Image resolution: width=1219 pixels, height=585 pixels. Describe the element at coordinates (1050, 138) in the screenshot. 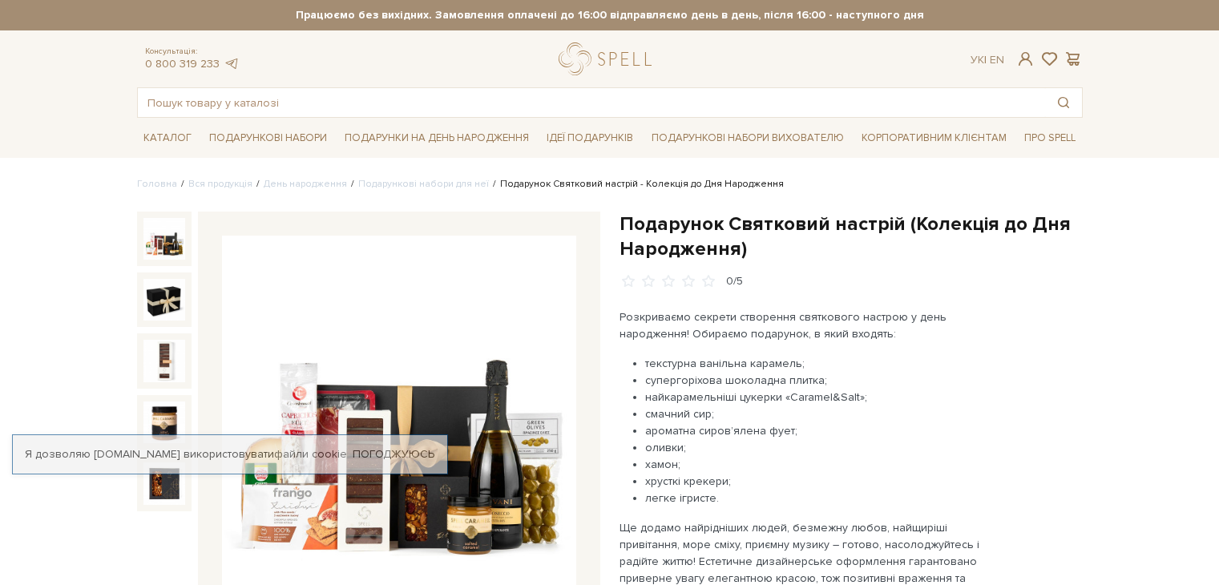

I see `a: Про Spell` at that location.